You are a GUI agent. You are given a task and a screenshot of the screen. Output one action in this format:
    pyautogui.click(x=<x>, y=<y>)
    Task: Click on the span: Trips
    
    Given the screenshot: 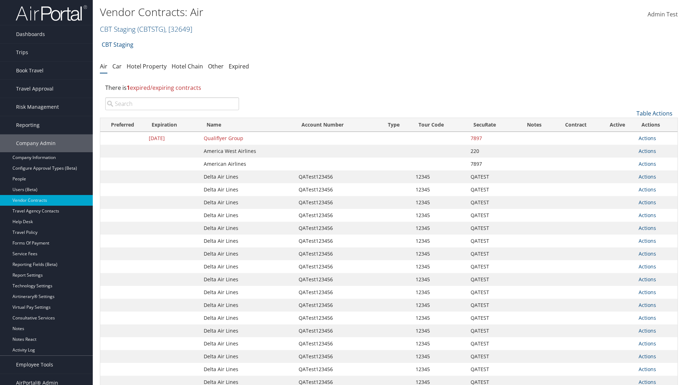 What is the action you would take?
    pyautogui.click(x=22, y=52)
    